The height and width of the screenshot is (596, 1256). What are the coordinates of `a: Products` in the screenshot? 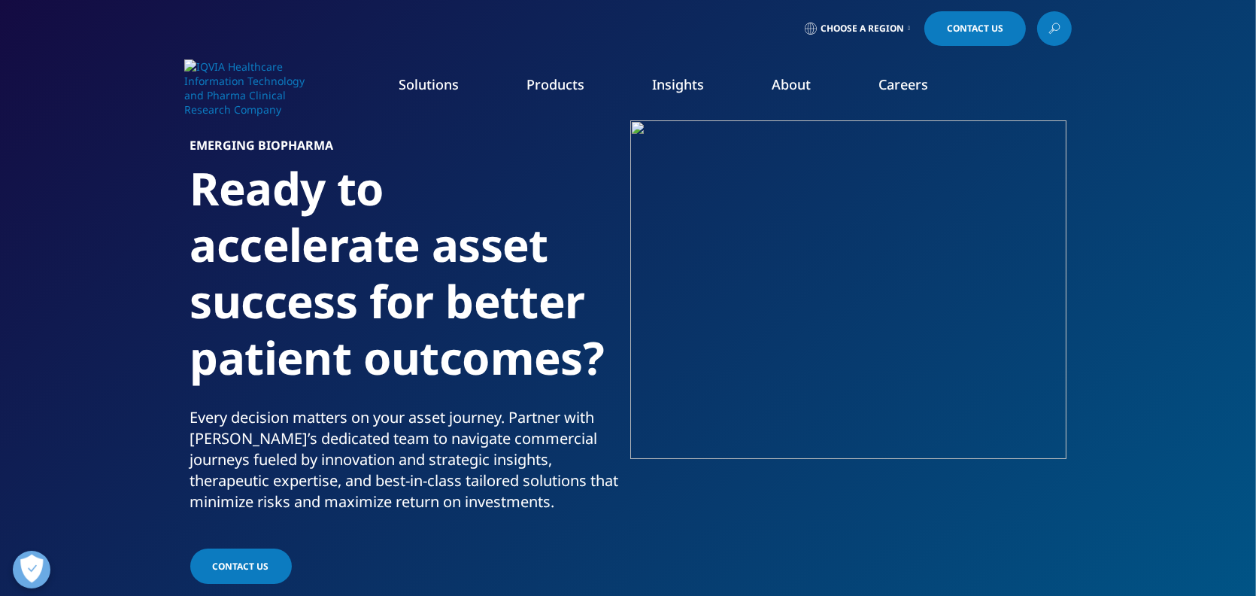 It's located at (555, 84).